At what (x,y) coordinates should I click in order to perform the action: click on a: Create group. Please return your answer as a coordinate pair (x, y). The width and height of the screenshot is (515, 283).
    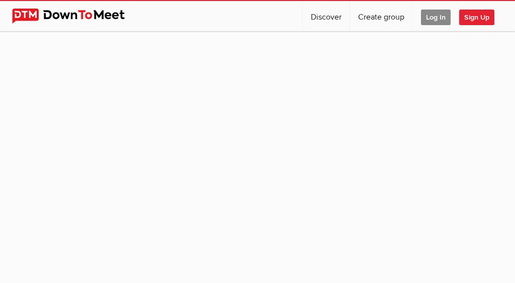
    Looking at the image, I should click on (381, 16).